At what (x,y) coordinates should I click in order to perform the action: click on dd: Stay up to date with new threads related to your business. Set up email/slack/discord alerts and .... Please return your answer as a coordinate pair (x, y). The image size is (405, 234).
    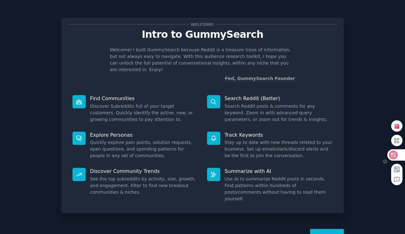
    Looking at the image, I should click on (278, 149).